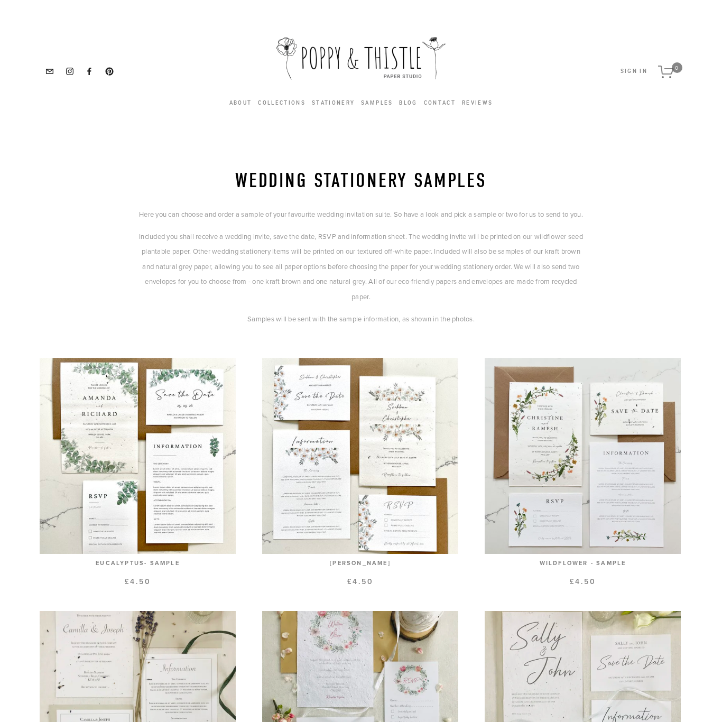  What do you see at coordinates (634, 71) in the screenshot?
I see `button: Sign In` at bounding box center [634, 71].